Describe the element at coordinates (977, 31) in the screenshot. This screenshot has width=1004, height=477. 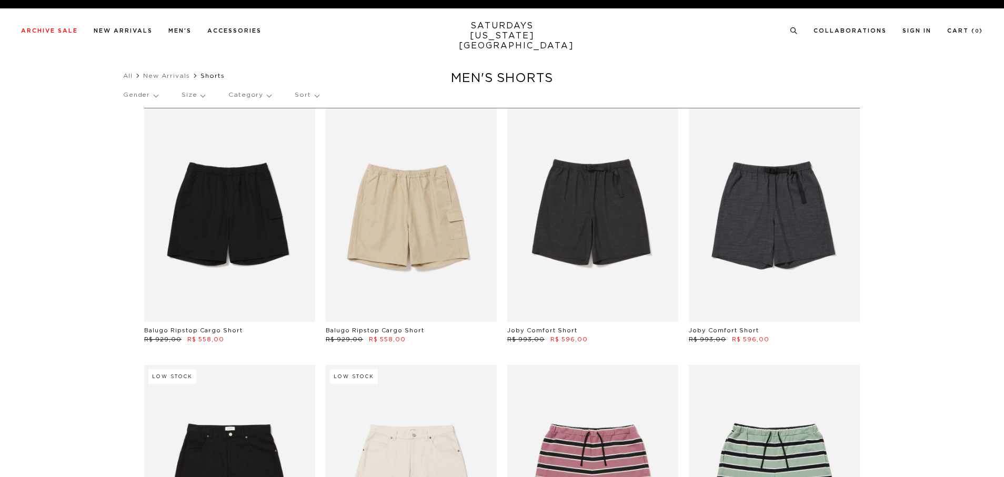
I see `small: 0` at that location.